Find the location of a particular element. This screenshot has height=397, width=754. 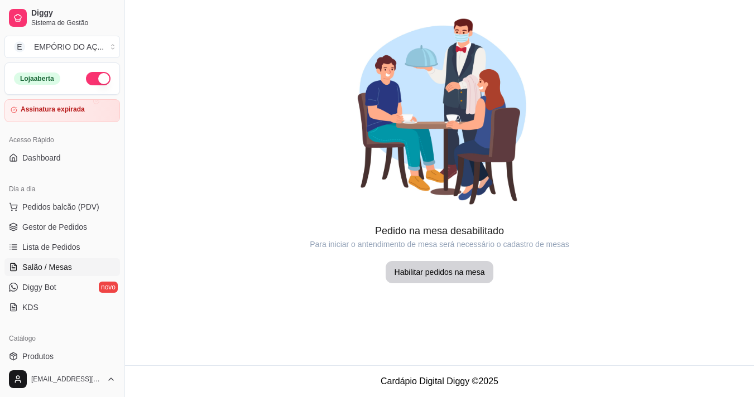

button: Pedidos balcão (PDV) is located at coordinates (62, 207).